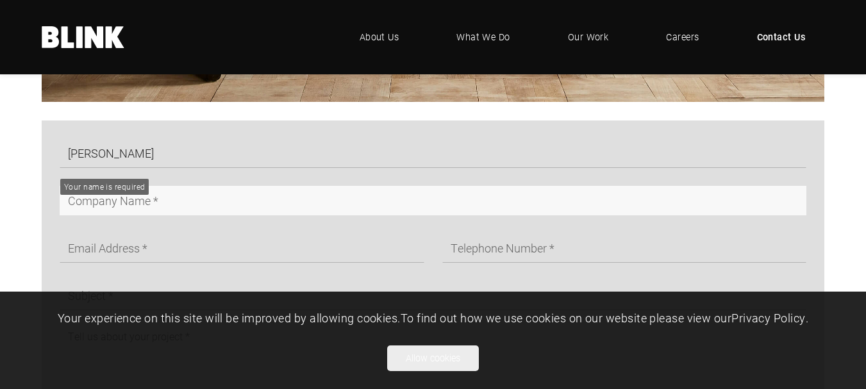 The image size is (866, 389). What do you see at coordinates (624, 248) in the screenshot?
I see `input: Telephone Number *` at bounding box center [624, 248].